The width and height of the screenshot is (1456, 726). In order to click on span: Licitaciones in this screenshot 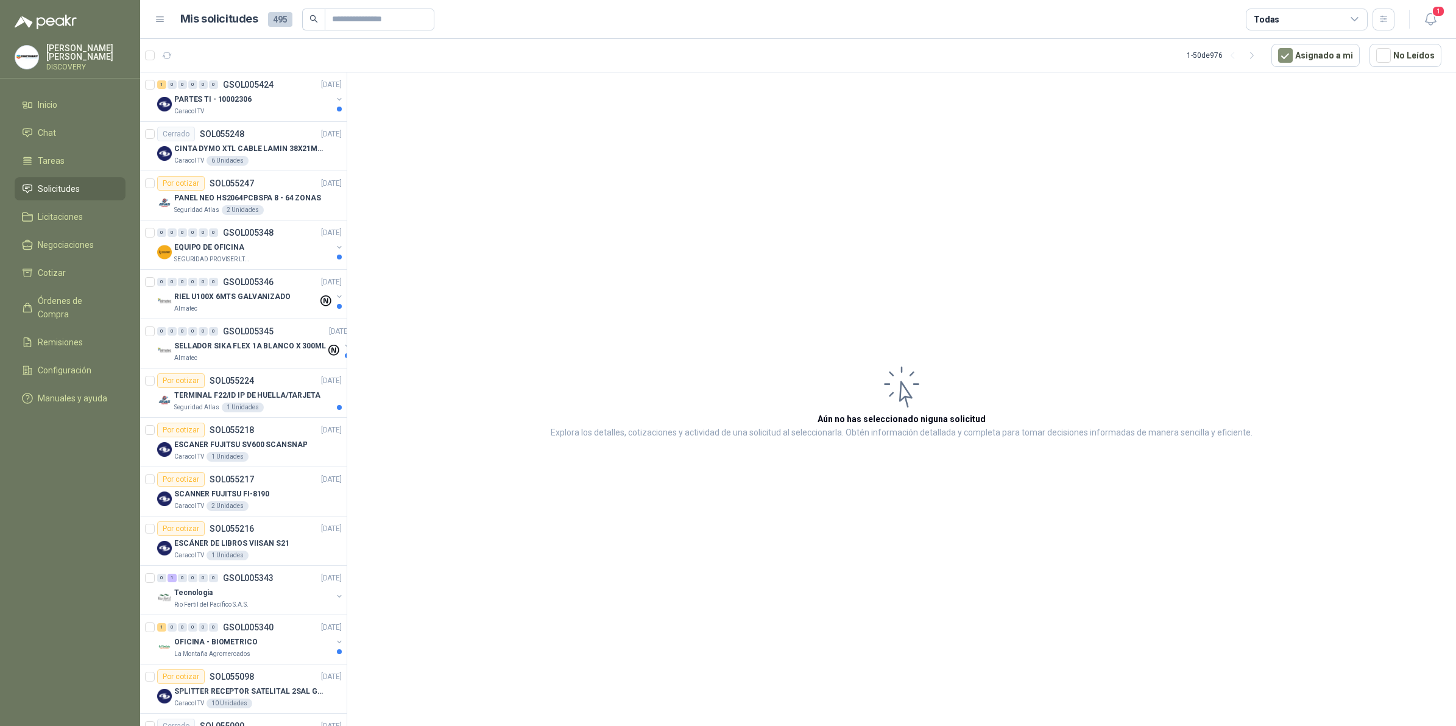, I will do `click(60, 217)`.